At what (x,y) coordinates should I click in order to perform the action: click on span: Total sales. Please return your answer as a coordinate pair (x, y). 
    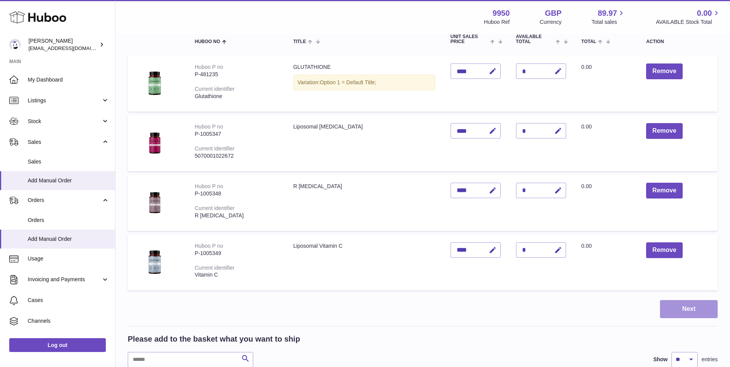
    Looking at the image, I should click on (608, 22).